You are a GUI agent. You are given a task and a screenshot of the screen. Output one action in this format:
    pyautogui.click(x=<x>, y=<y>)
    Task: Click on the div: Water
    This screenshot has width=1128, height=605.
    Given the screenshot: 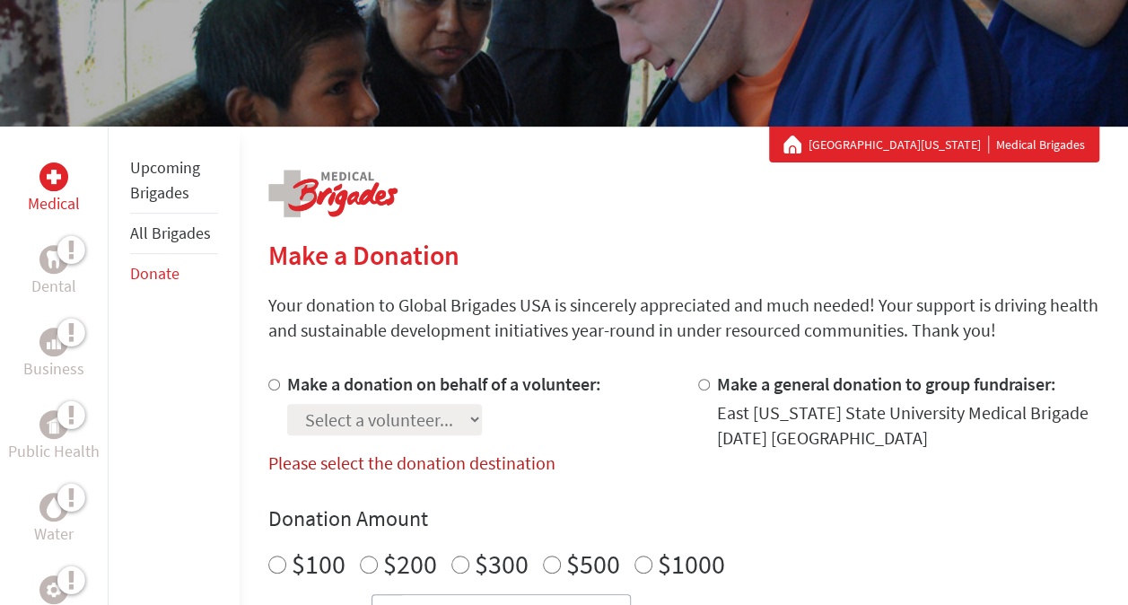 What is the action you would take?
    pyautogui.click(x=54, y=507)
    